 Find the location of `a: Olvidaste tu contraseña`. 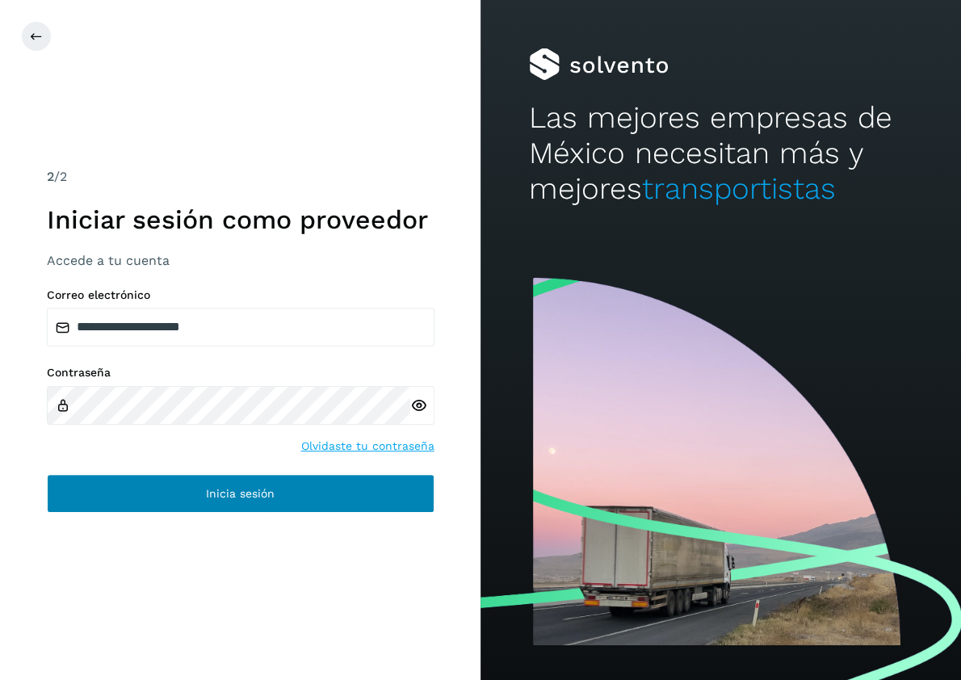

a: Olvidaste tu contraseña is located at coordinates (368, 446).